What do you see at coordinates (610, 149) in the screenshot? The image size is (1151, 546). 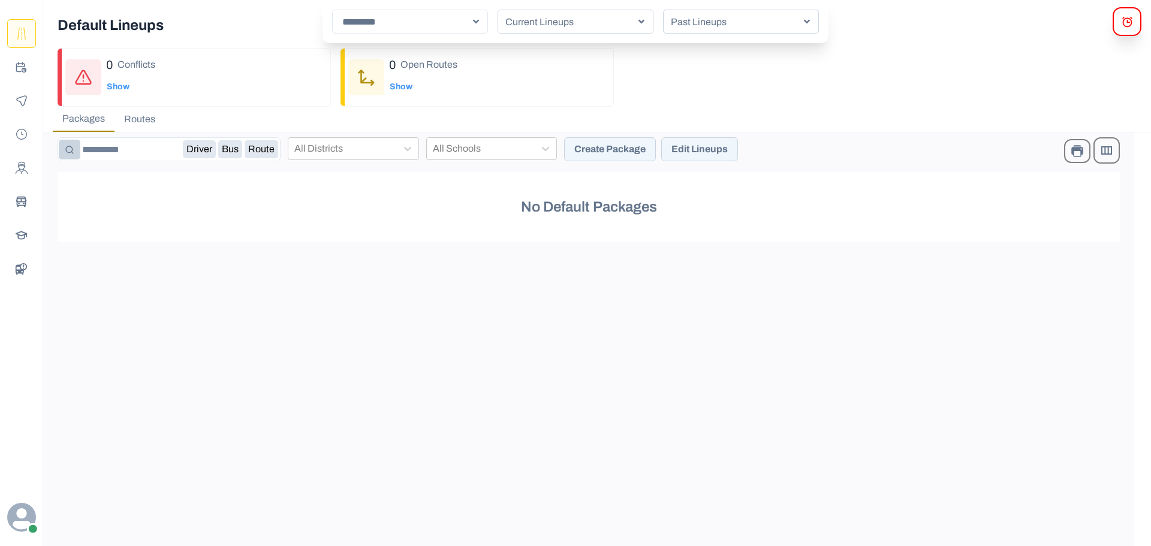 I see `button: Create Package` at bounding box center [610, 149].